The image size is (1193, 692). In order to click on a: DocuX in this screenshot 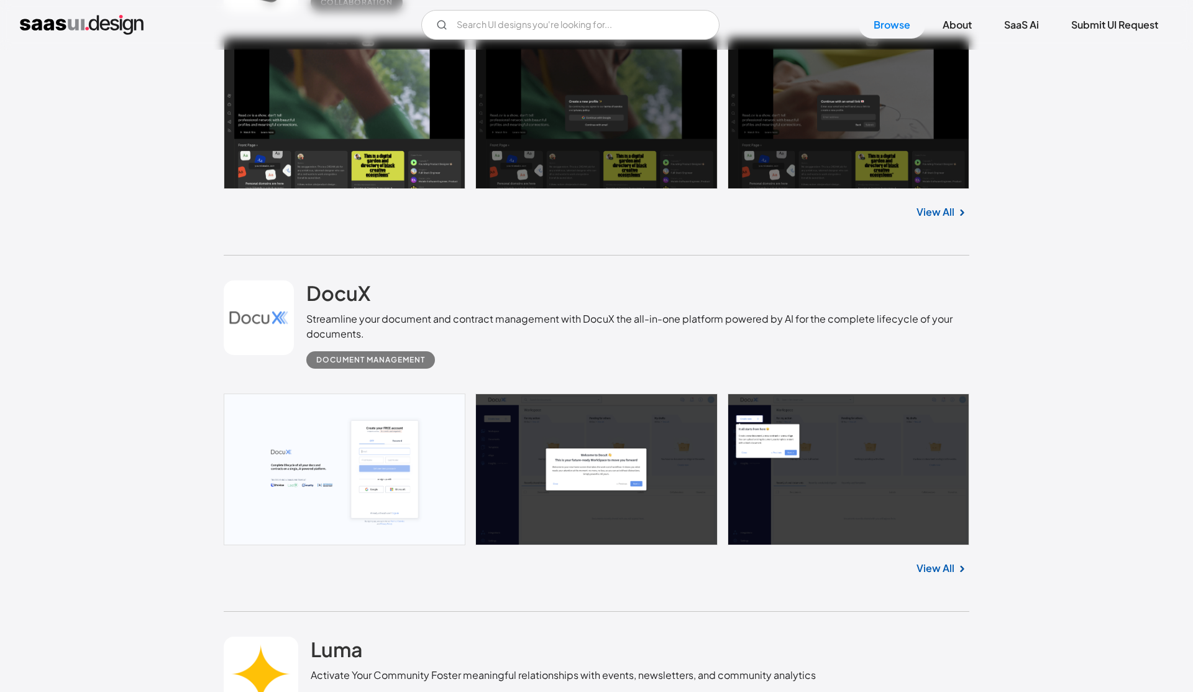, I will do `click(338, 296)`.